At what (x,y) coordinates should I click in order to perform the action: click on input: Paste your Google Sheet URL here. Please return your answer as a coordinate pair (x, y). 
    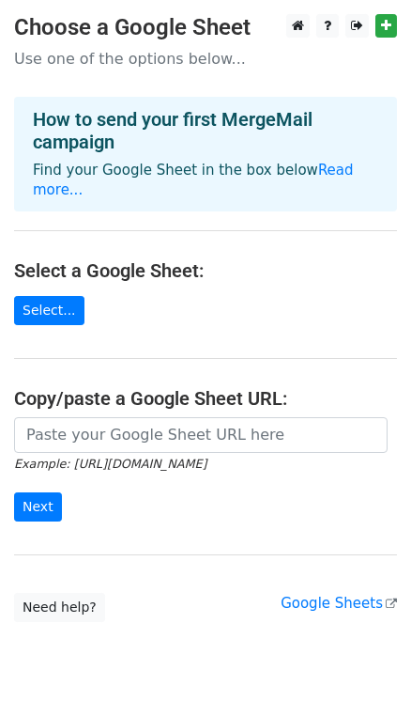
    Looking at the image, I should click on (201, 435).